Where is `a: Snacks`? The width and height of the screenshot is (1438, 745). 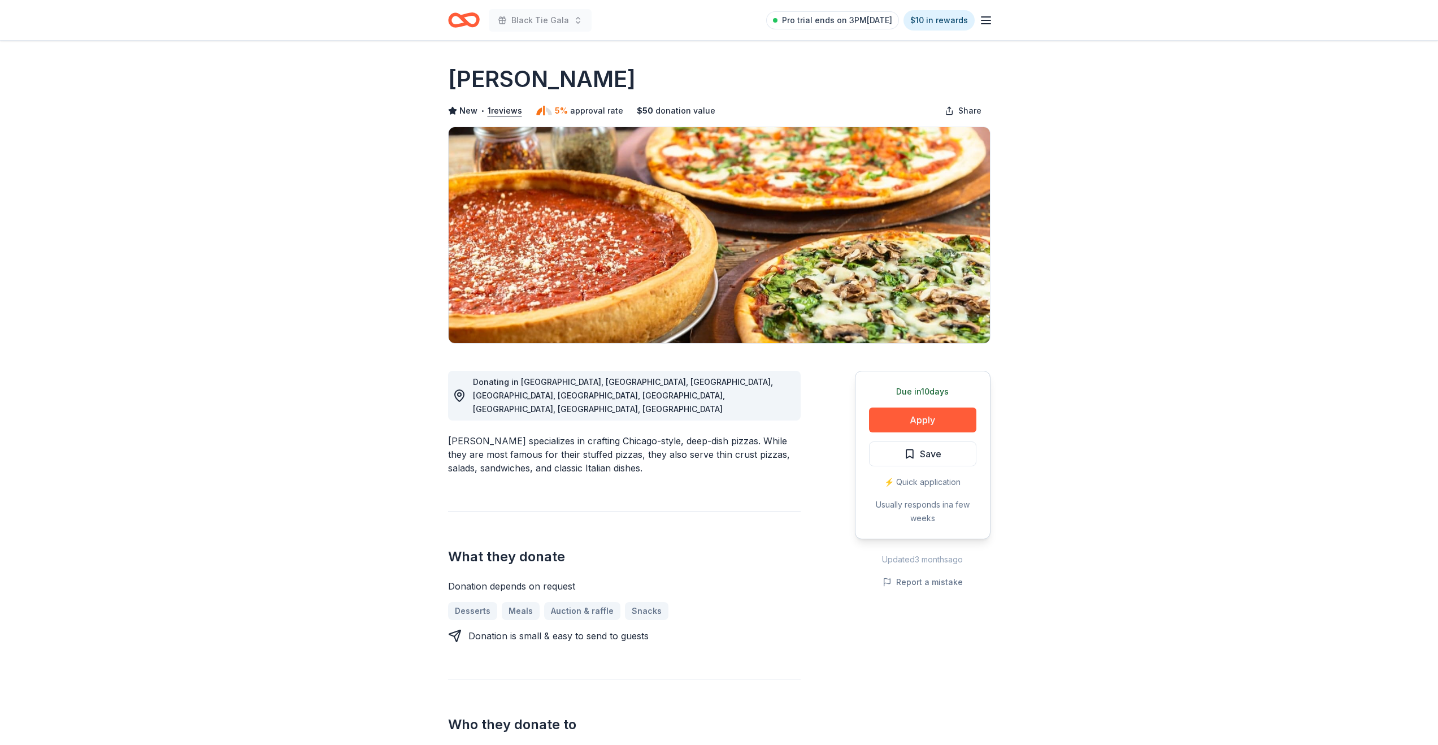 a: Snacks is located at coordinates (646, 611).